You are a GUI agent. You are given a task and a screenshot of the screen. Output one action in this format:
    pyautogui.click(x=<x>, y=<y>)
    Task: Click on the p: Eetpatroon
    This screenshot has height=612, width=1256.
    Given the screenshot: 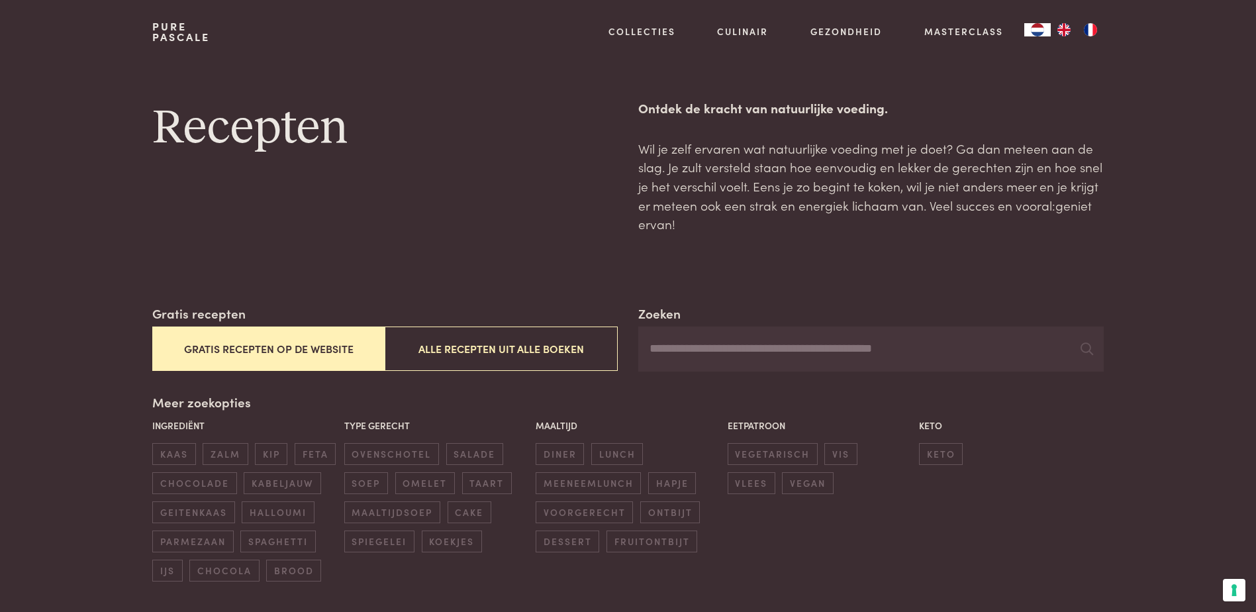 What is the action you would take?
    pyautogui.click(x=820, y=425)
    